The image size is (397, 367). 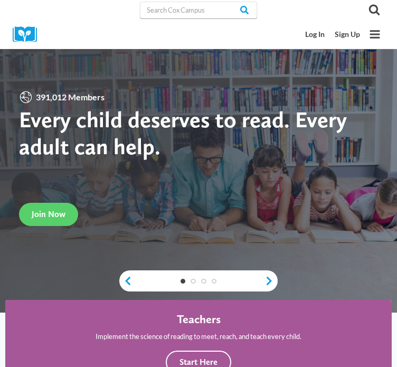 What do you see at coordinates (271, 281) in the screenshot?
I see `a: next` at bounding box center [271, 281].